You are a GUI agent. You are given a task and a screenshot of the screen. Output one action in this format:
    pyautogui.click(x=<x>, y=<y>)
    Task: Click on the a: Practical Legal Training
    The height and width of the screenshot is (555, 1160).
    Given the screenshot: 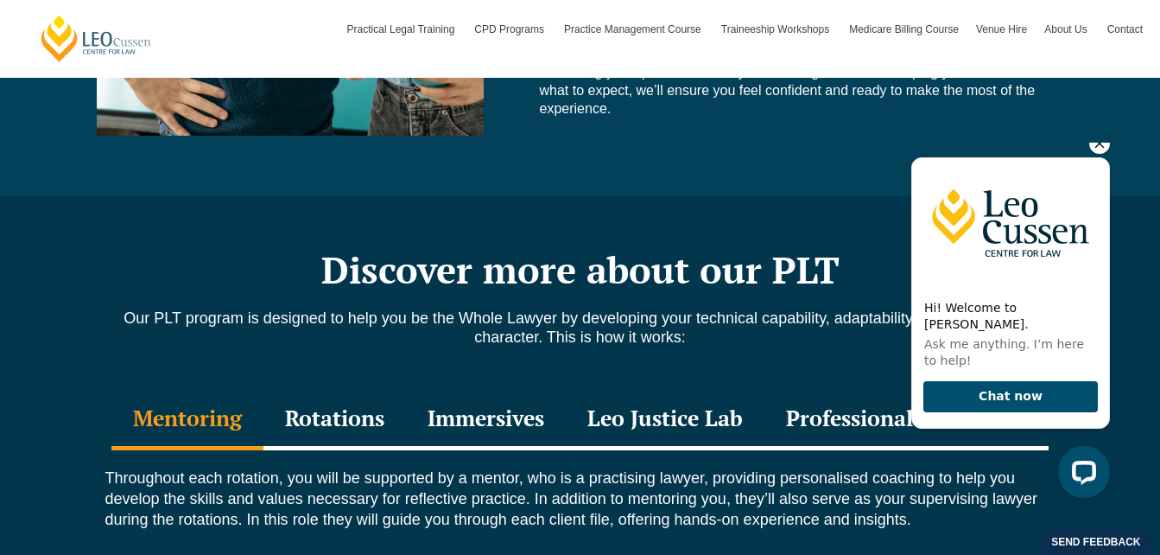 What is the action you would take?
    pyautogui.click(x=403, y=29)
    